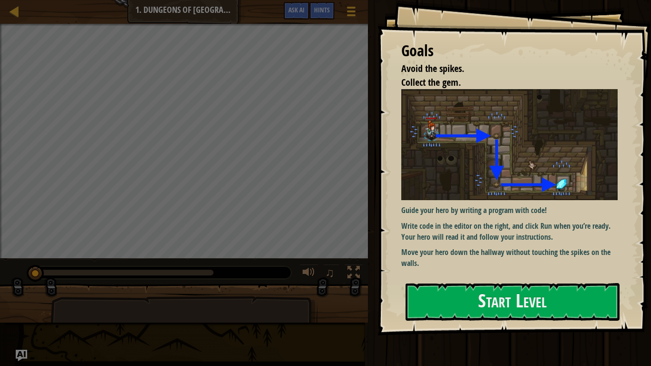  What do you see at coordinates (509, 231) in the screenshot?
I see `p: Write code in the editor on the right, and click Run when you’re ready. Your hero will read it an...` at bounding box center [509, 231].